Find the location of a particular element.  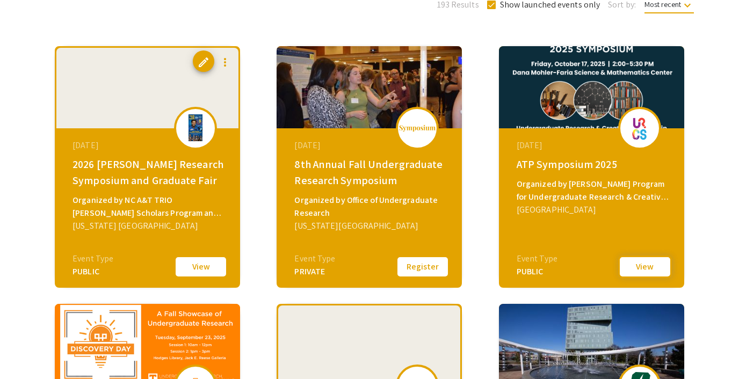

button: Register is located at coordinates (423, 267).